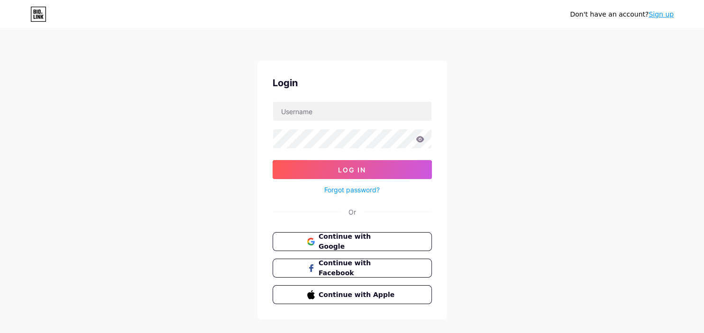 This screenshot has width=704, height=333. What do you see at coordinates (352, 268) in the screenshot?
I see `a: Continue with Facebook` at bounding box center [352, 268].